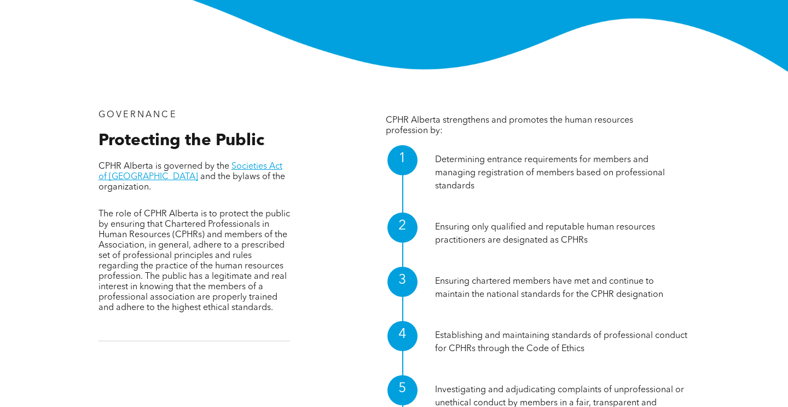  Describe the element at coordinates (402, 390) in the screenshot. I see `div: 5` at that location.